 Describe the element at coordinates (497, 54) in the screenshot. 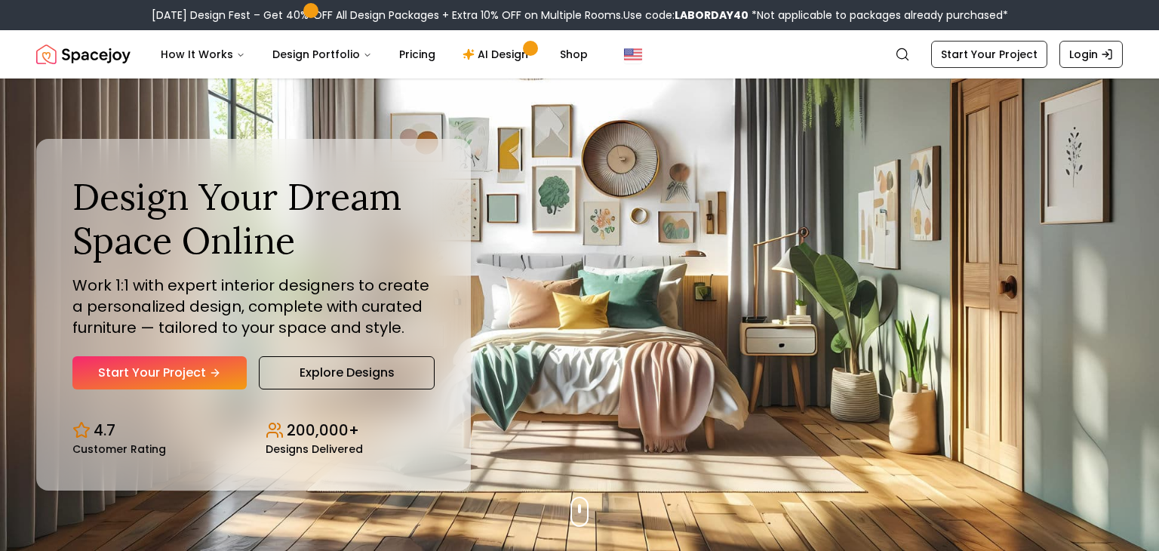

I see `a: AI Design` at that location.